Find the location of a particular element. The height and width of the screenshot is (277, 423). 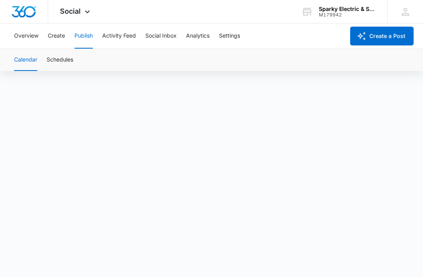

button: Schedules is located at coordinates (60, 60).